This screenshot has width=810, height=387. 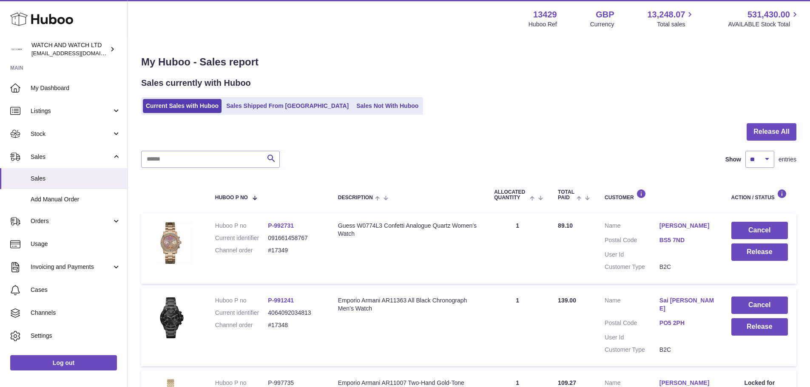 What do you see at coordinates (231, 198) in the screenshot?
I see `span: Huboo P no` at bounding box center [231, 198].